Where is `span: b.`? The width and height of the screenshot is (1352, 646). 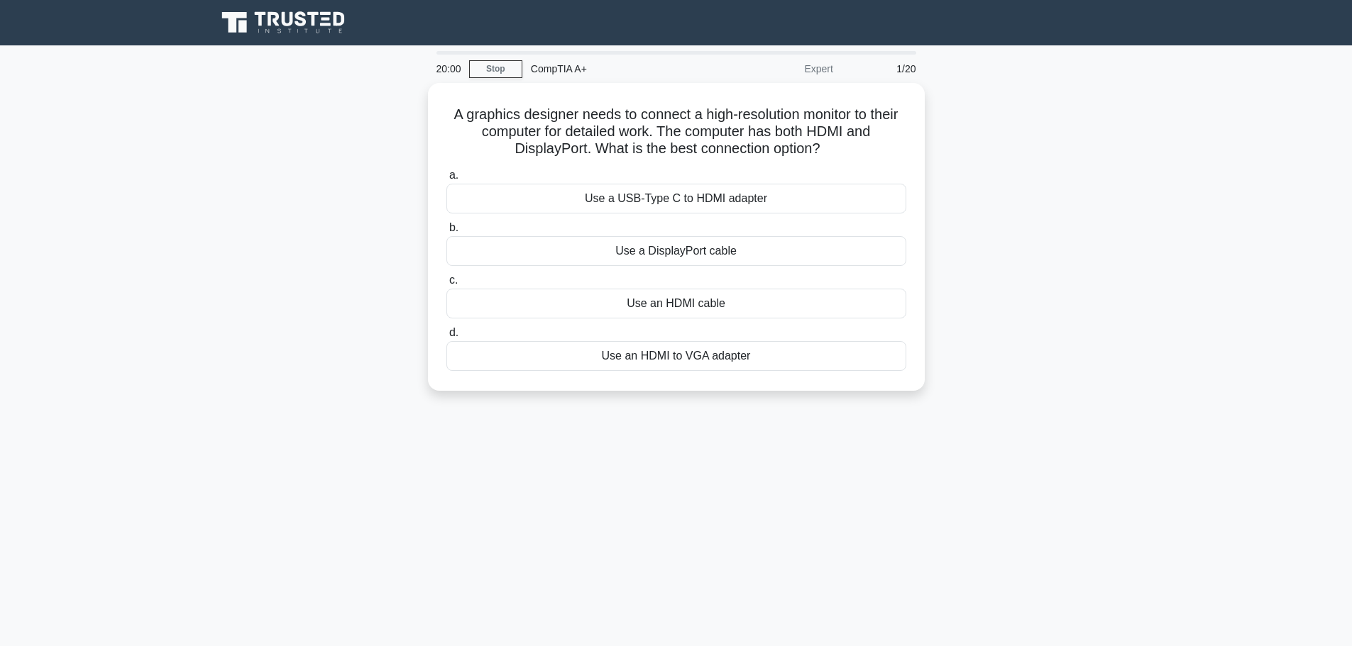 span: b. is located at coordinates (453, 227).